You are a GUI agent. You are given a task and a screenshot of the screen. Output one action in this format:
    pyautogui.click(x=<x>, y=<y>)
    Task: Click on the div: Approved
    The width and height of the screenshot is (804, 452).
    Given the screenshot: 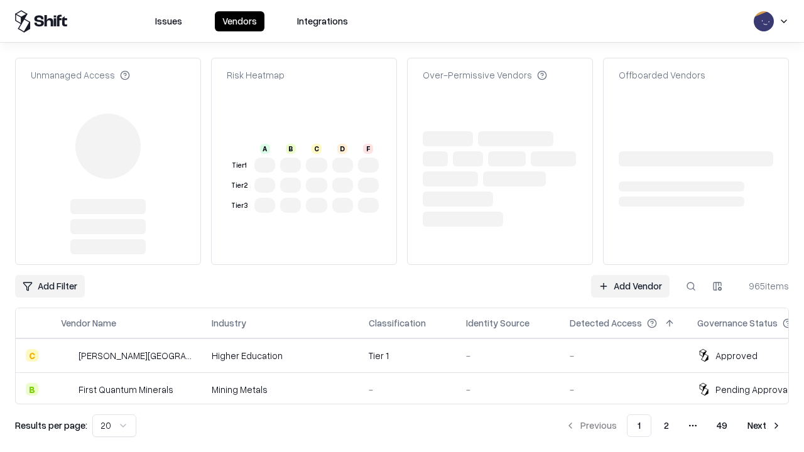 What is the action you would take?
    pyautogui.click(x=736, y=355)
    